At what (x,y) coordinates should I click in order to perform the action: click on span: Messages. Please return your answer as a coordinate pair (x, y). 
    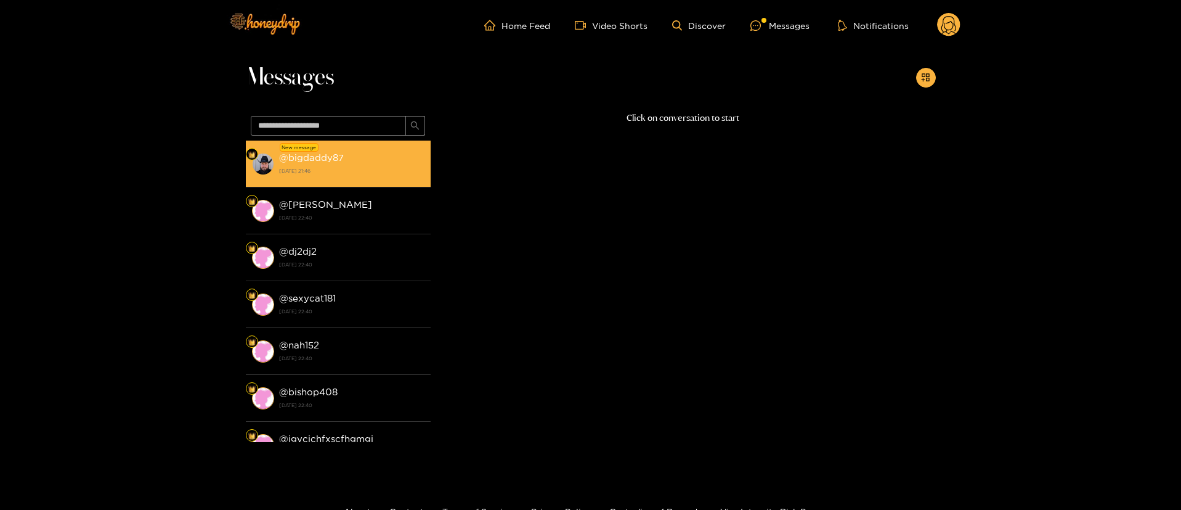
    Looking at the image, I should click on (290, 78).